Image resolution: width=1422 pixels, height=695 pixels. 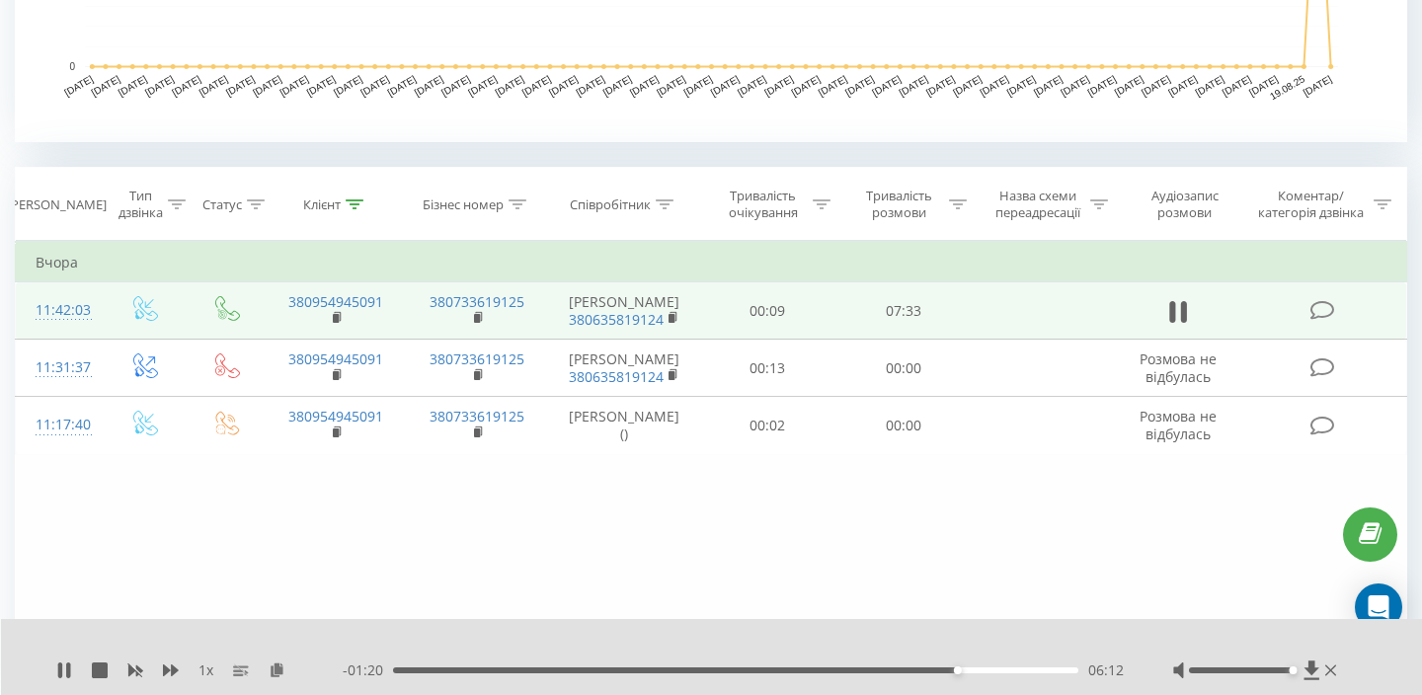 I want to click on div: Open Intercom Messenger, so click(x=1379, y=607).